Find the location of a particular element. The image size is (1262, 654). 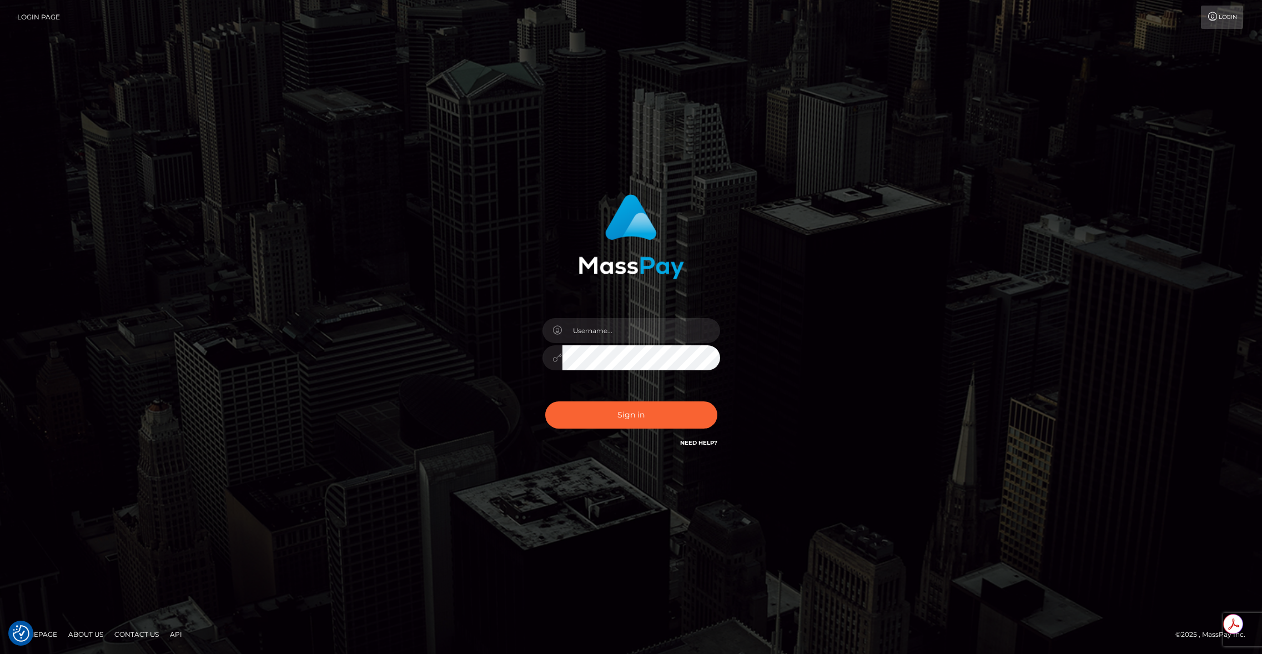

button: Consent Preferences is located at coordinates (21, 634).